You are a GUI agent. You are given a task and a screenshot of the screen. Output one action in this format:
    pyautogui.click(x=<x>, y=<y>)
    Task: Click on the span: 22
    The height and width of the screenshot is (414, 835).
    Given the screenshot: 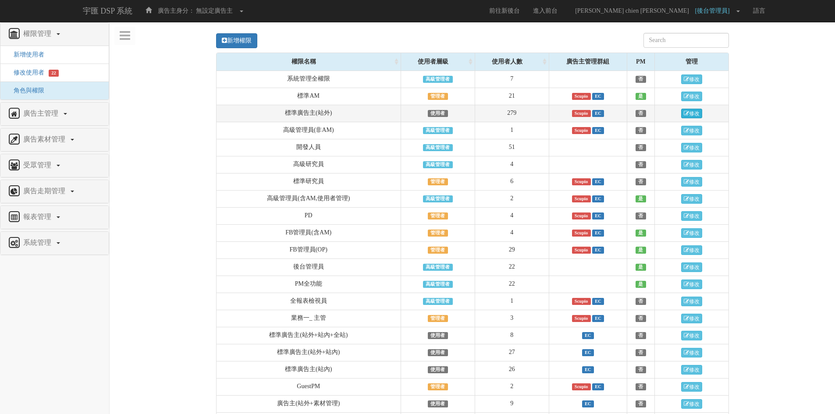 What is the action you would take?
    pyautogui.click(x=53, y=73)
    